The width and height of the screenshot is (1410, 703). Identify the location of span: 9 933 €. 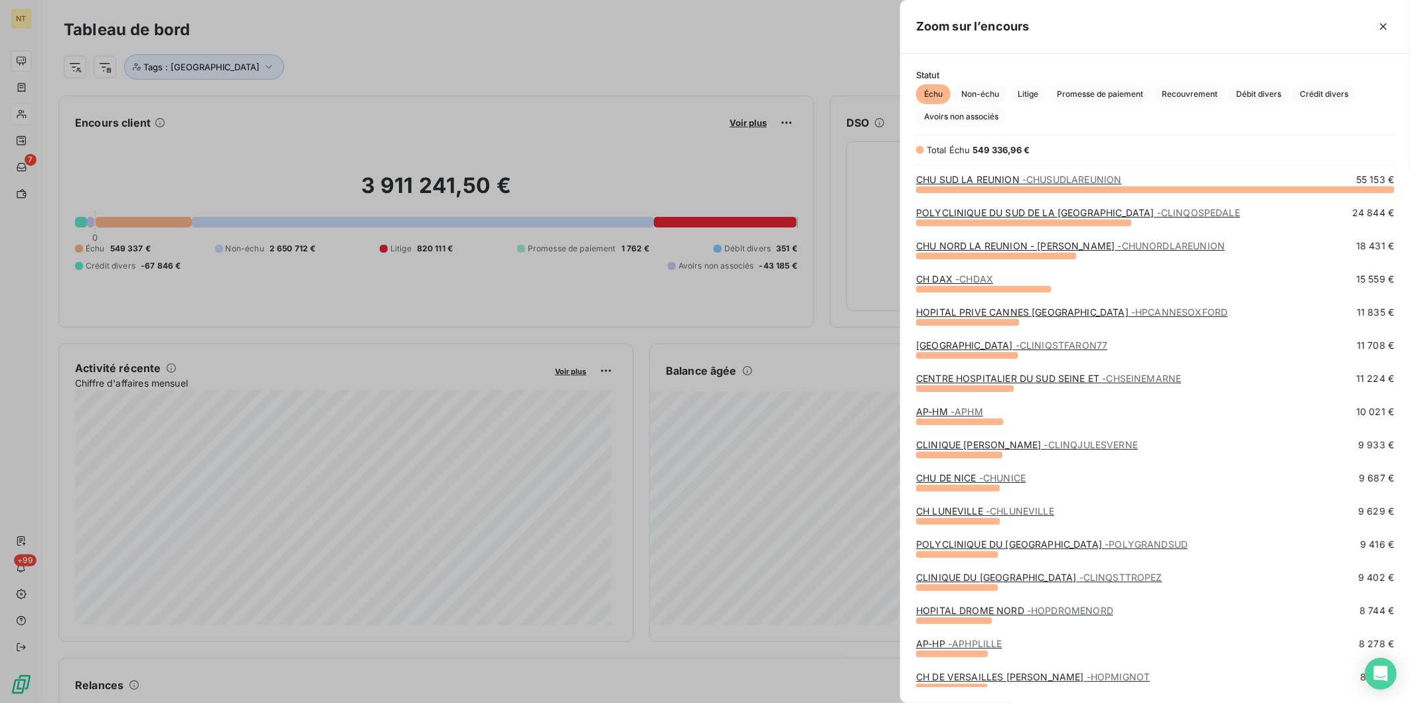
(1376, 445).